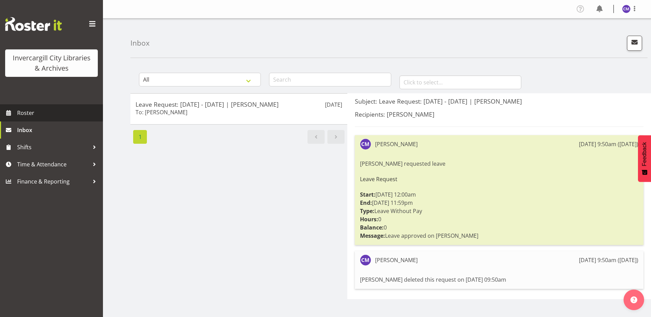  I want to click on span: Inbox, so click(58, 130).